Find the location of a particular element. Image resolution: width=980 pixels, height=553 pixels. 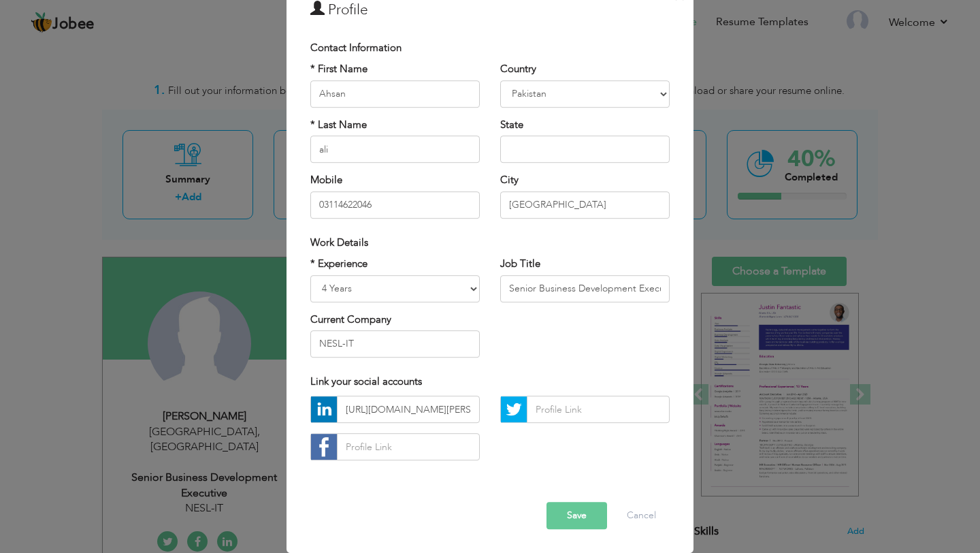

span: Work Details is located at coordinates (339, 242).